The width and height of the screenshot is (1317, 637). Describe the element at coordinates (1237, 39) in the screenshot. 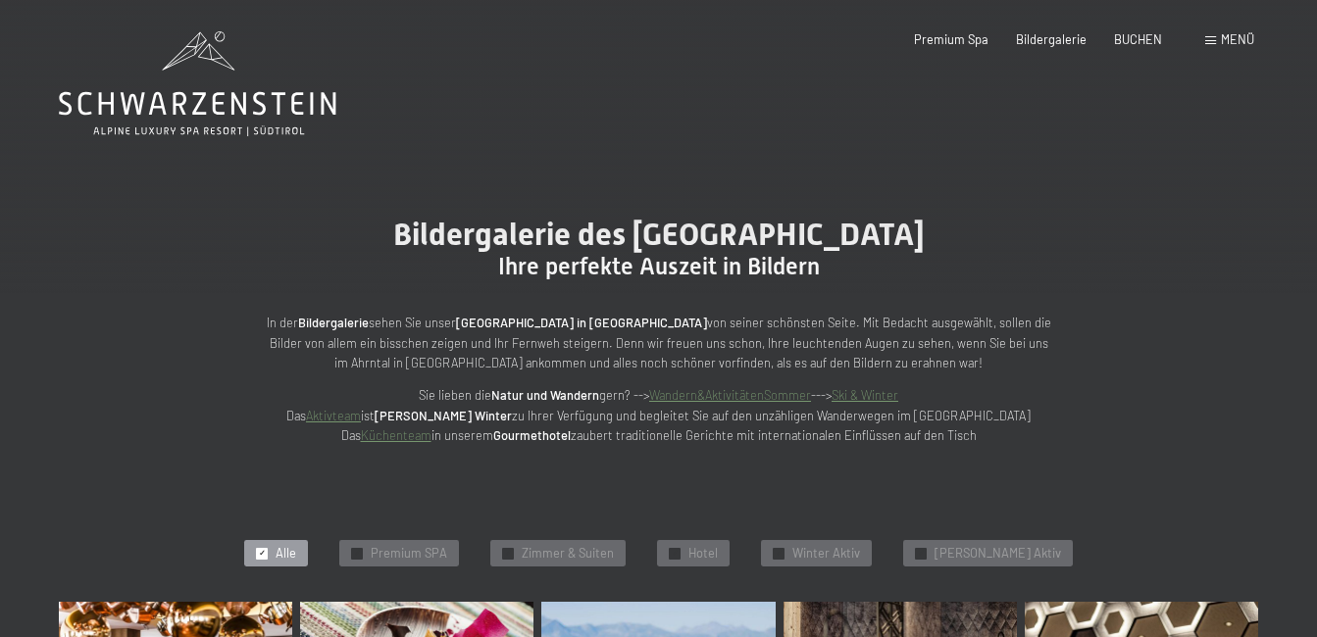

I see `span: Menü` at that location.